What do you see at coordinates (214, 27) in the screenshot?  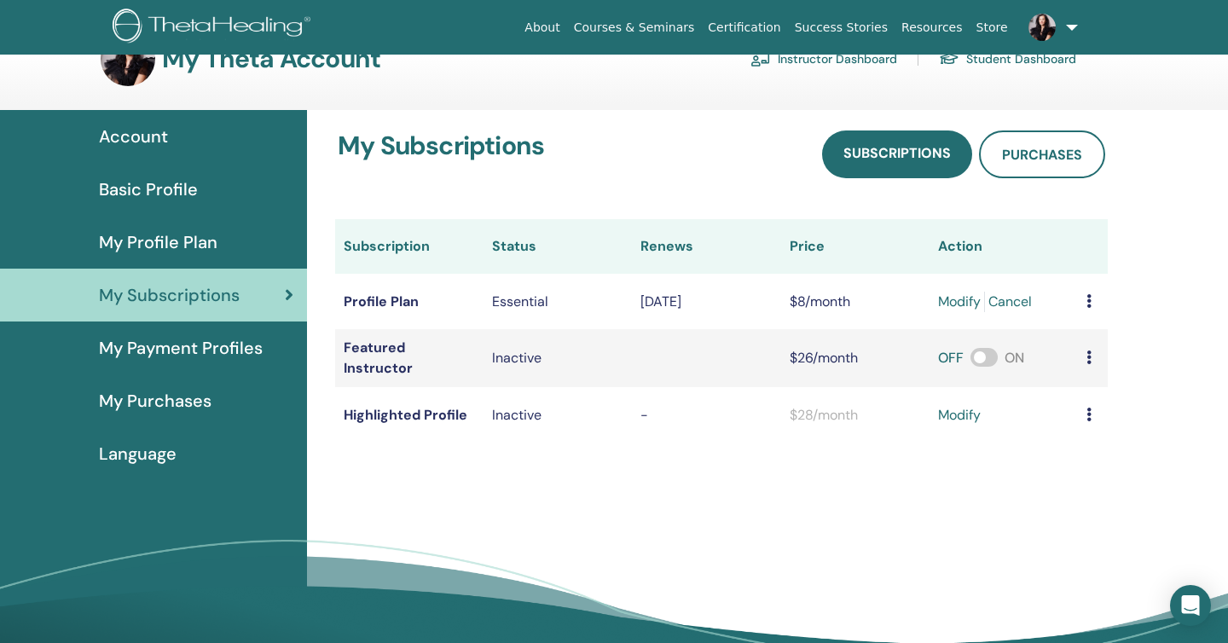 I see `img: logo.png` at bounding box center [214, 27].